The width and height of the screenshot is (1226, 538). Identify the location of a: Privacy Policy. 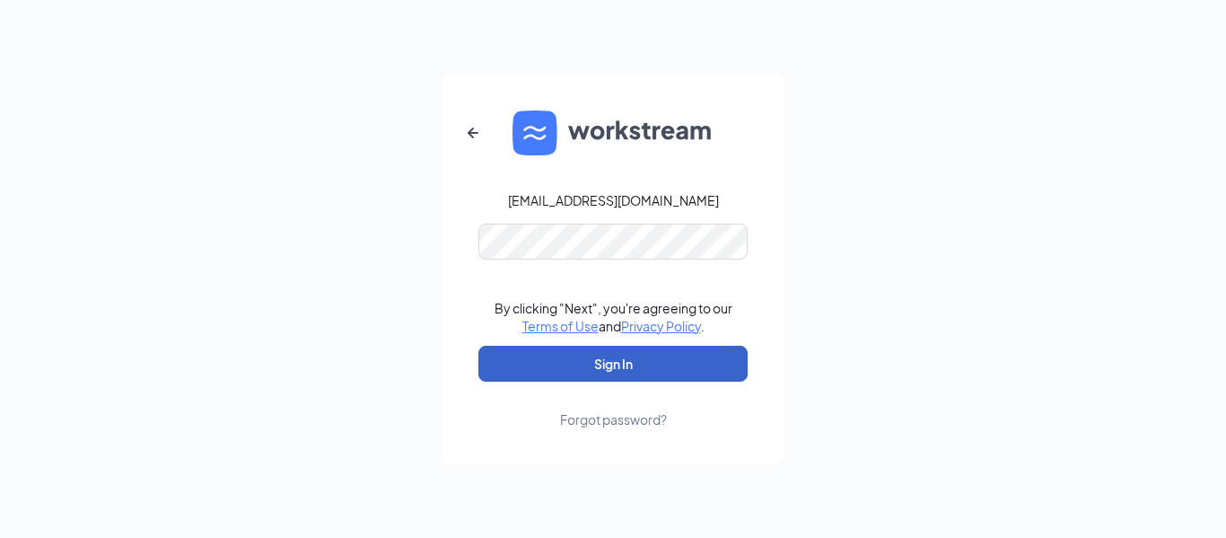
(661, 326).